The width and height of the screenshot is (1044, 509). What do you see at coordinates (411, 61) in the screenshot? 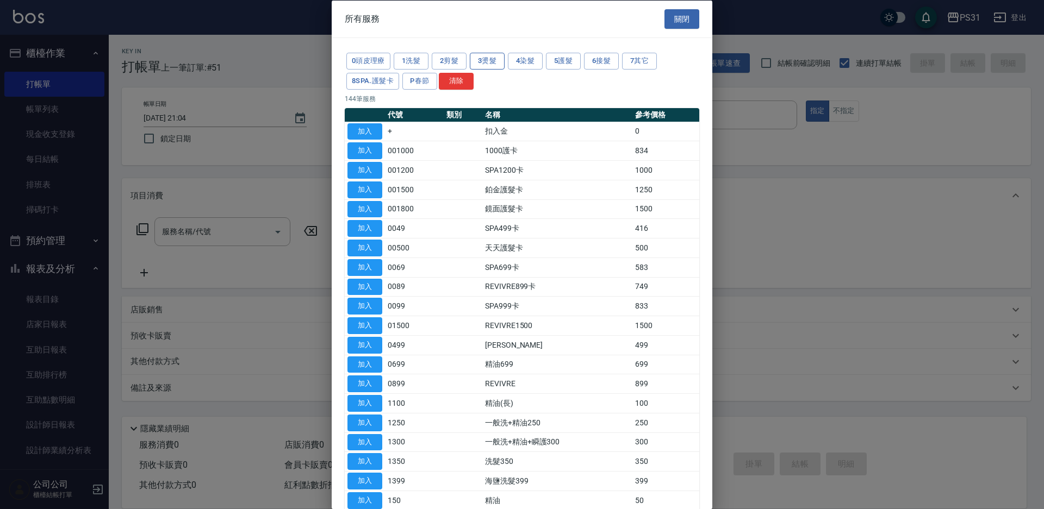
I see `button: 1洗髮` at bounding box center [411, 61].